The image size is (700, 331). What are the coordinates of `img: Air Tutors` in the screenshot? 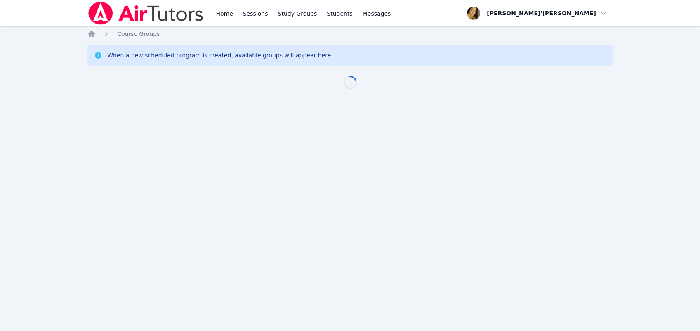 It's located at (146, 13).